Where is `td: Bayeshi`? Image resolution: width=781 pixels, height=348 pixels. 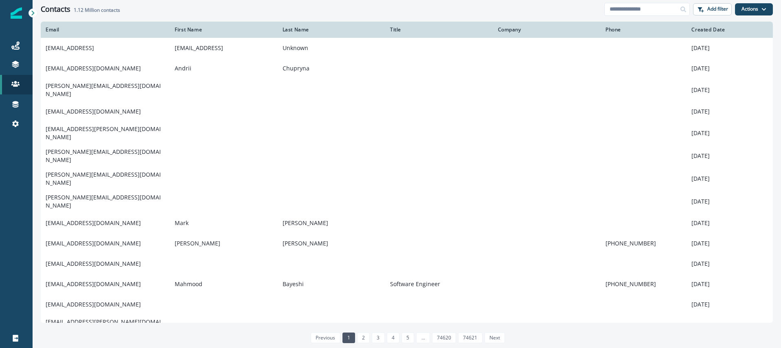
td: Bayeshi is located at coordinates (332, 284).